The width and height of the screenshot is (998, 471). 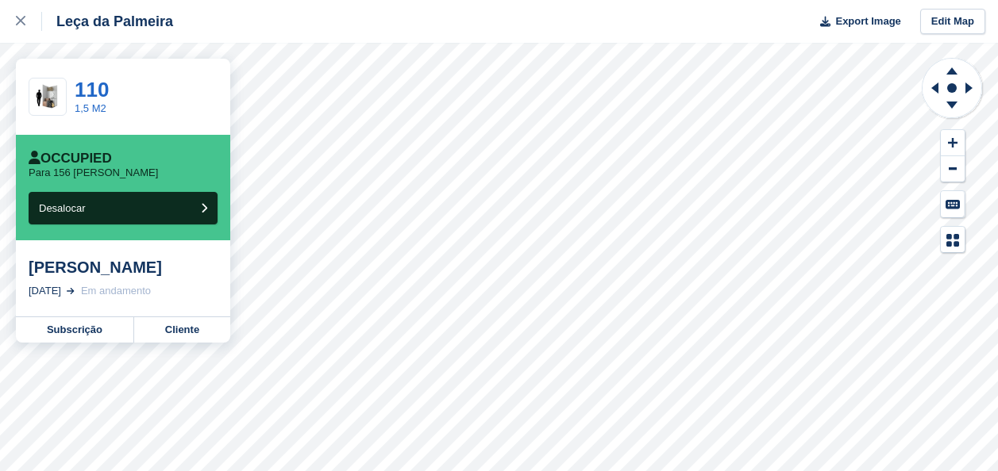 I want to click on span: Desalocar, so click(x=62, y=208).